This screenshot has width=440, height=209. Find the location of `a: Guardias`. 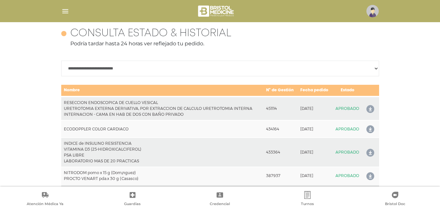

a: Guardias is located at coordinates (132, 199).